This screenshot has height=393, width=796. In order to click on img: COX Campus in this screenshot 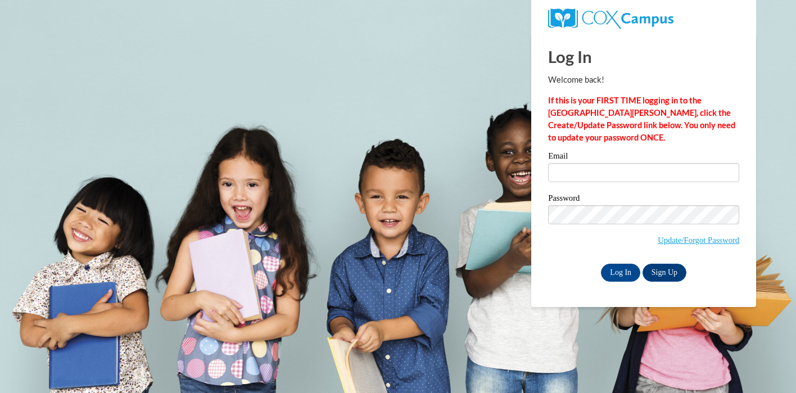, I will do `click(611, 19)`.